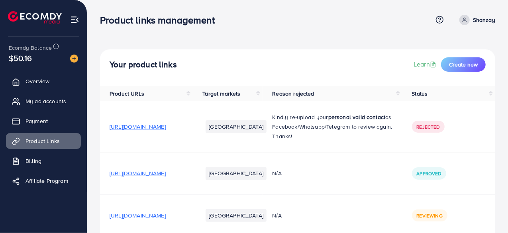 Image resolution: width=508 pixels, height=233 pixels. Describe the element at coordinates (20, 58) in the screenshot. I see `span: $50.16` at that location.